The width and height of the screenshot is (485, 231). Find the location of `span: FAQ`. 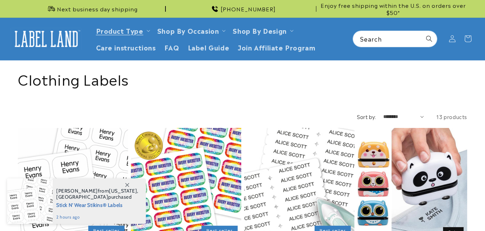

span: FAQ is located at coordinates (172, 47).